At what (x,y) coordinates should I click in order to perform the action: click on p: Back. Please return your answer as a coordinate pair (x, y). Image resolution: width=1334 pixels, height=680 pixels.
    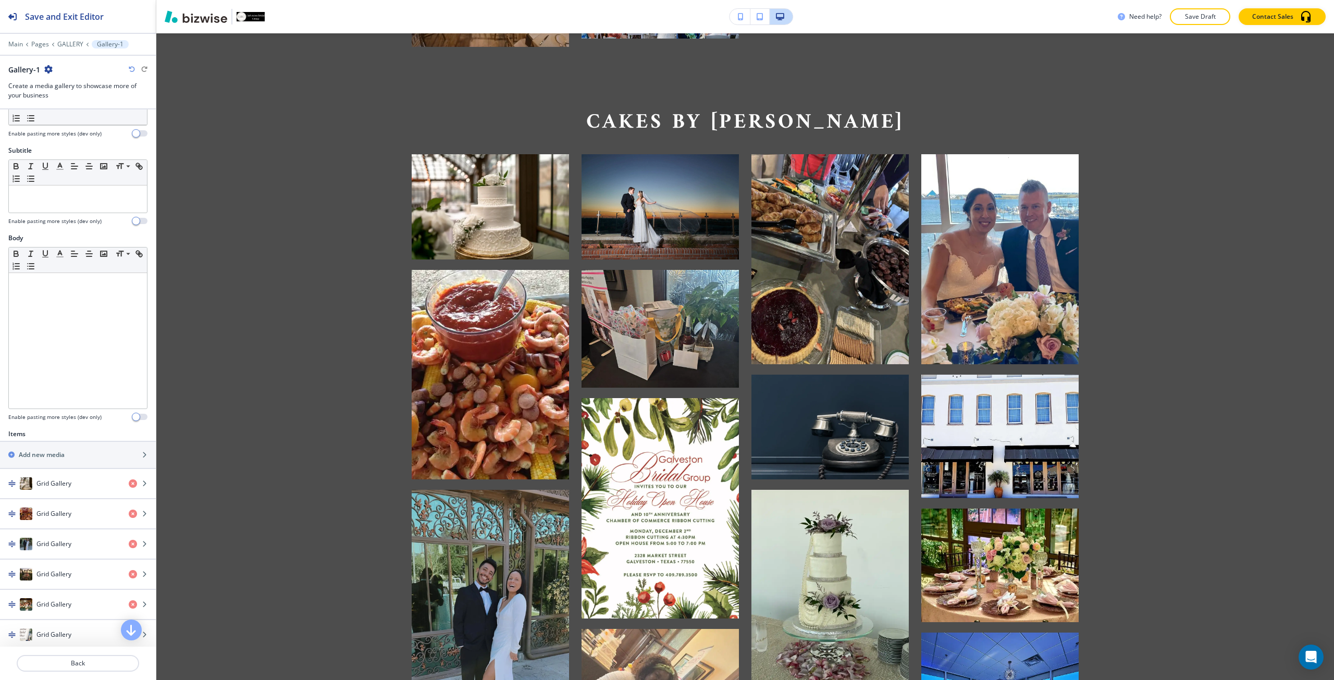
    Looking at the image, I should click on (78, 663).